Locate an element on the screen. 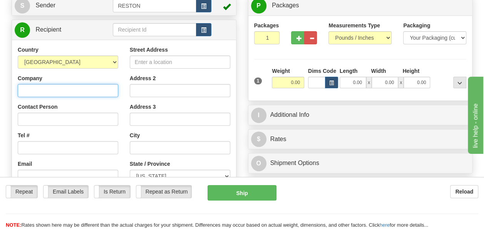  label: Dims Code is located at coordinates (322, 71).